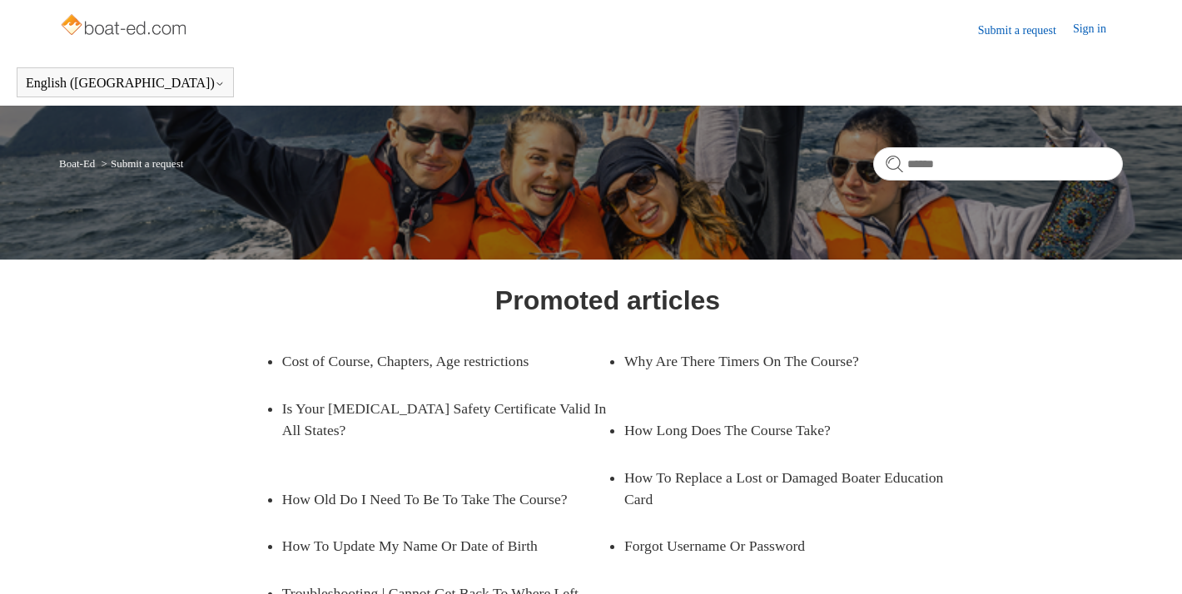 The width and height of the screenshot is (1182, 594). I want to click on a: Cost of Course, Chapters, Age restrictions, so click(432, 361).